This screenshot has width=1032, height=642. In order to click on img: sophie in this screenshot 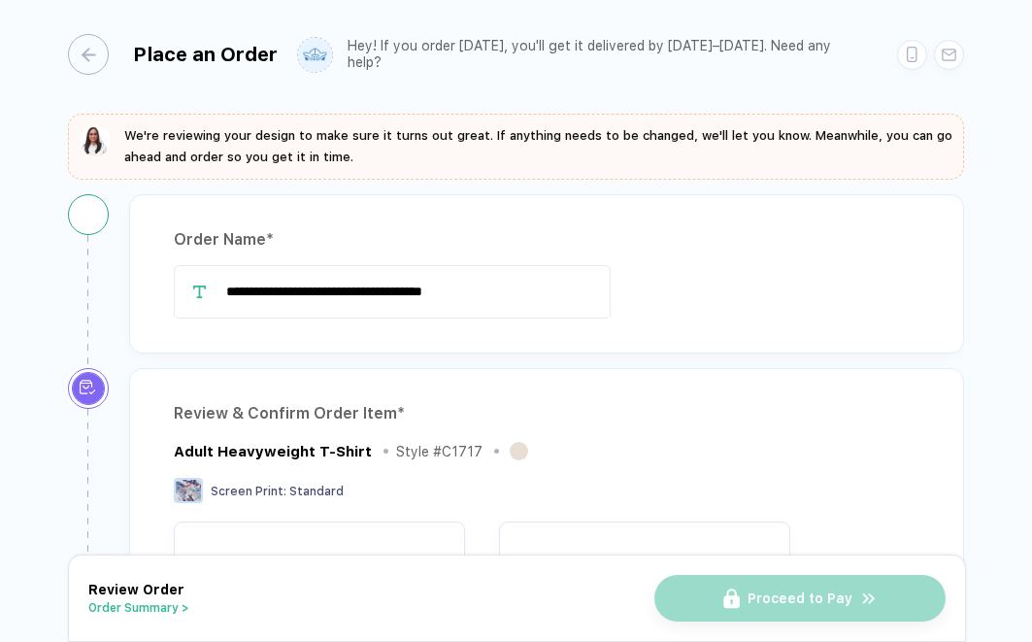, I will do `click(95, 141)`.